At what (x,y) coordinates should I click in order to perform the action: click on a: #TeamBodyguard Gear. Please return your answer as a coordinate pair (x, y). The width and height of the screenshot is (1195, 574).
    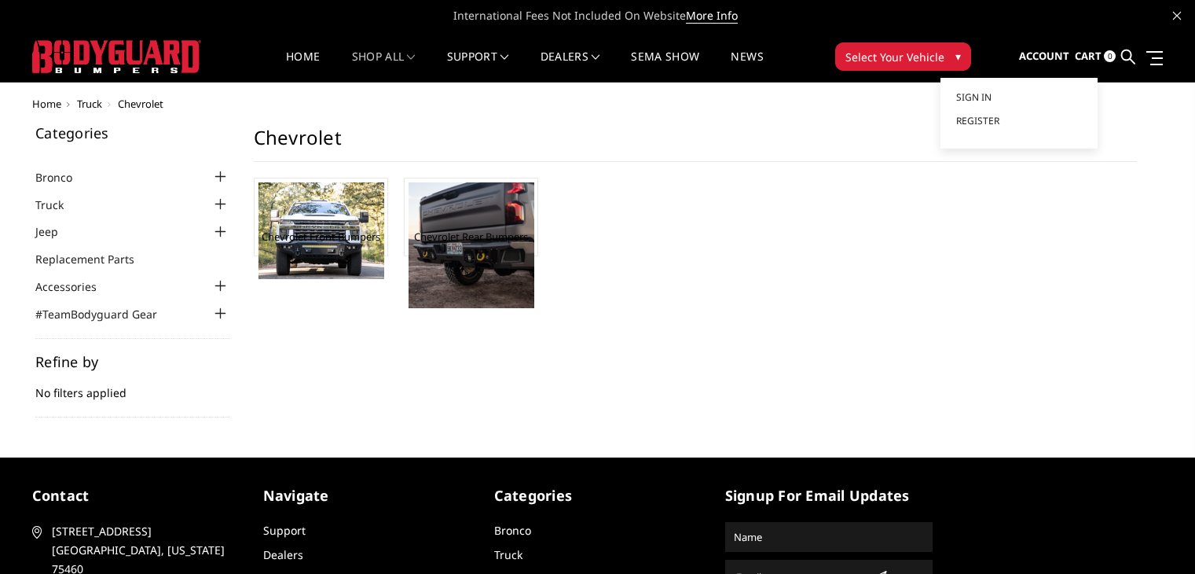
    Looking at the image, I should click on (106, 314).